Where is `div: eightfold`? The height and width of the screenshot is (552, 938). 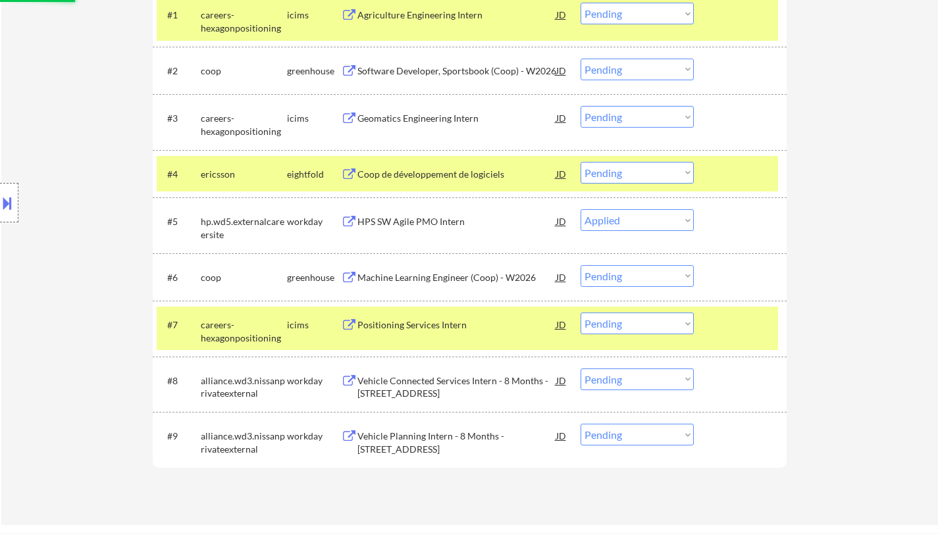 div: eightfold is located at coordinates (314, 174).